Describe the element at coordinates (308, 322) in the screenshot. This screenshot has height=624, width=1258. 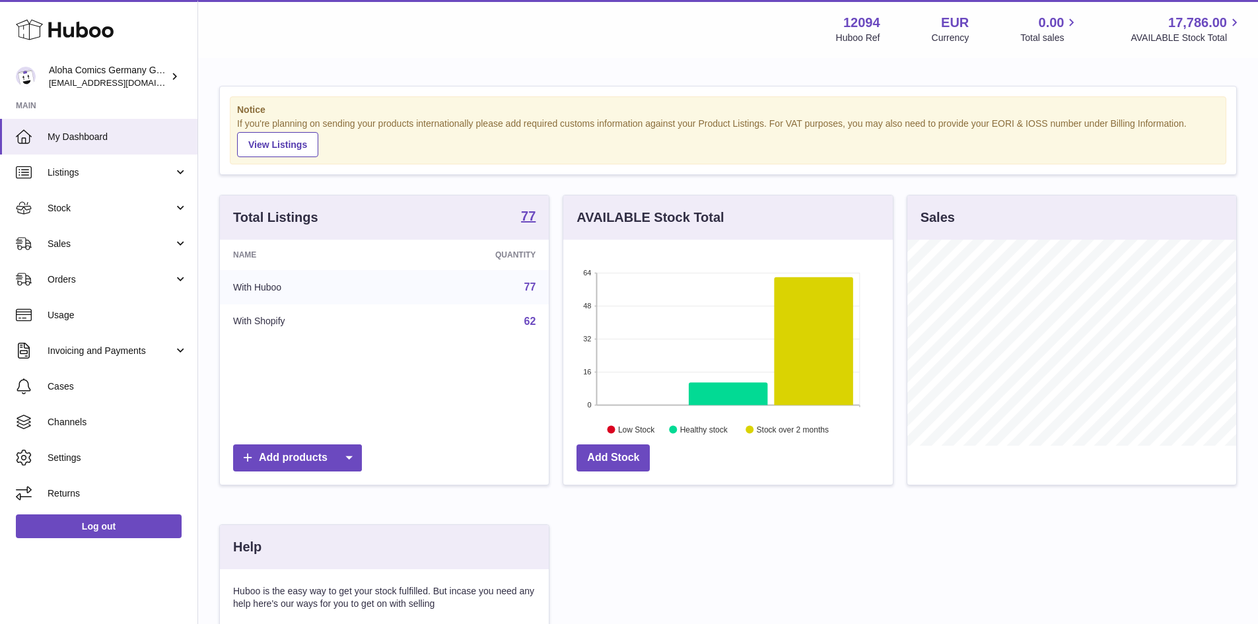
I see `td: With Shopify` at that location.